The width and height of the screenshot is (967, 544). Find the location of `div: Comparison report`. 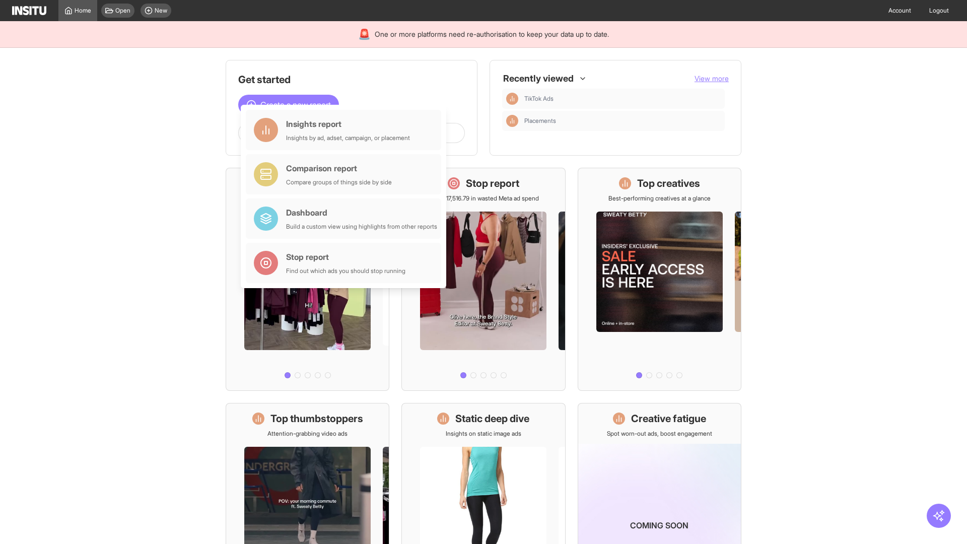

div: Comparison report is located at coordinates (339, 168).